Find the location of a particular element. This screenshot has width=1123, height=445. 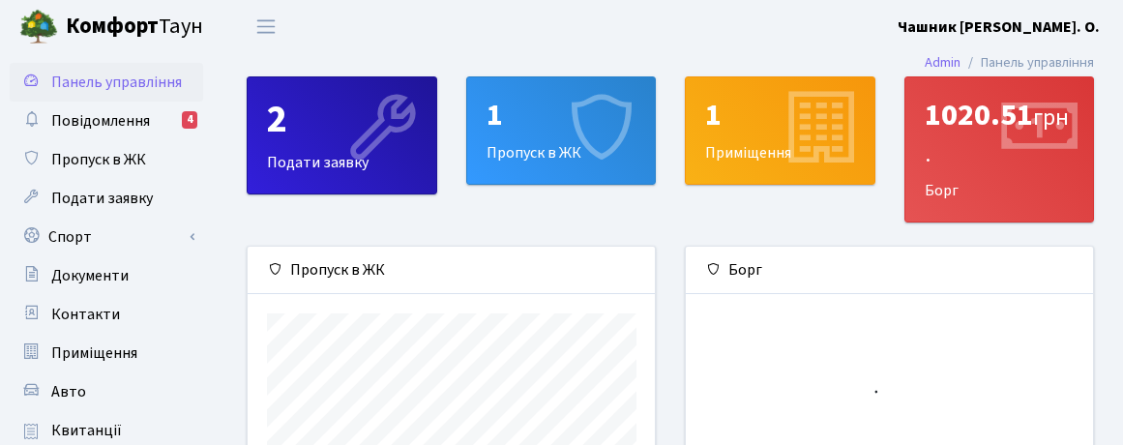

a: 2Подати заявку is located at coordinates (341, 135).